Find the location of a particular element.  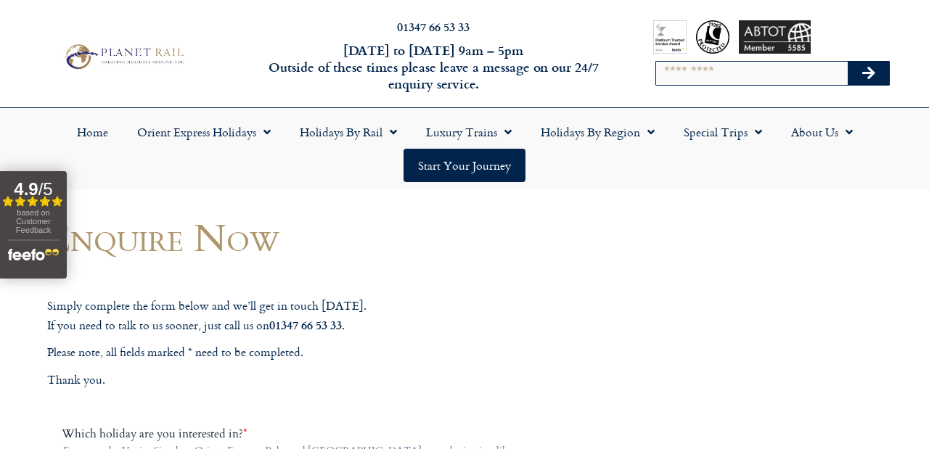

a: Home is located at coordinates (92, 132).